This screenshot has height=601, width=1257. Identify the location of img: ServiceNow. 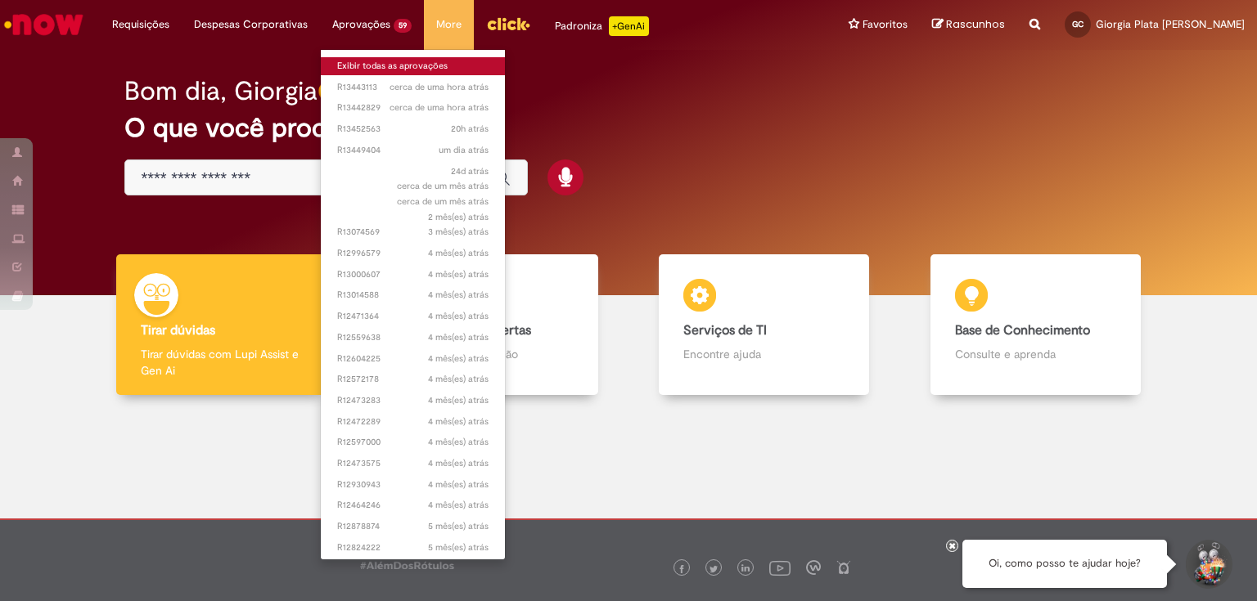
(43, 25).